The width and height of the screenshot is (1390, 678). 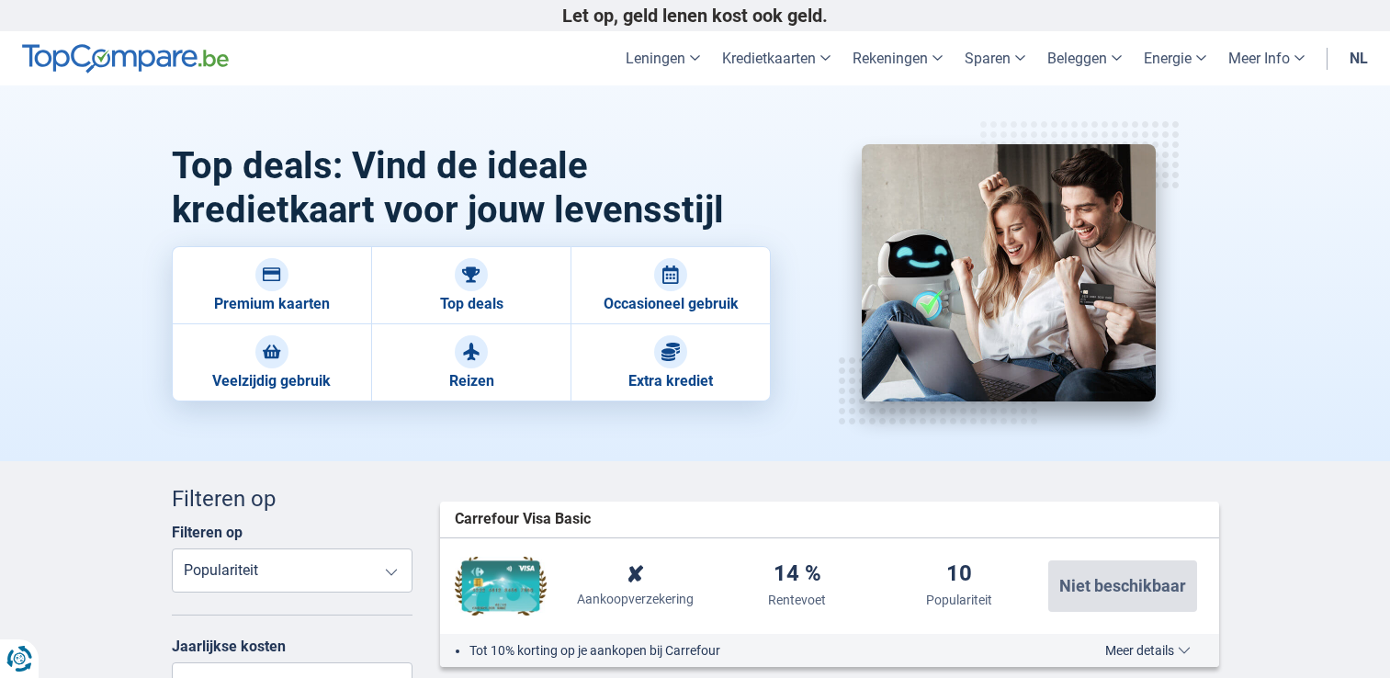 I want to click on span: Carrefour Visa Basic, so click(x=523, y=519).